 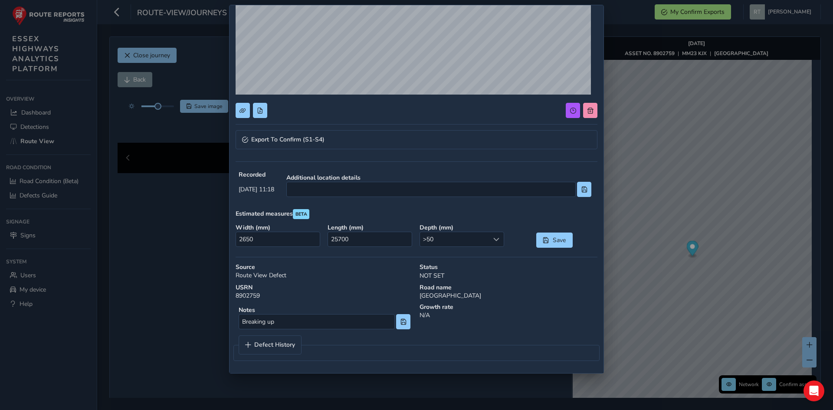 I want to click on span: Export To Confirm (S1-S4), so click(x=288, y=140).